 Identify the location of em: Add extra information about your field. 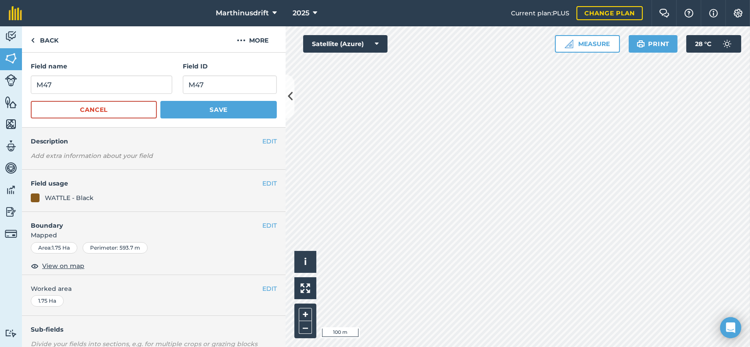
(92, 156).